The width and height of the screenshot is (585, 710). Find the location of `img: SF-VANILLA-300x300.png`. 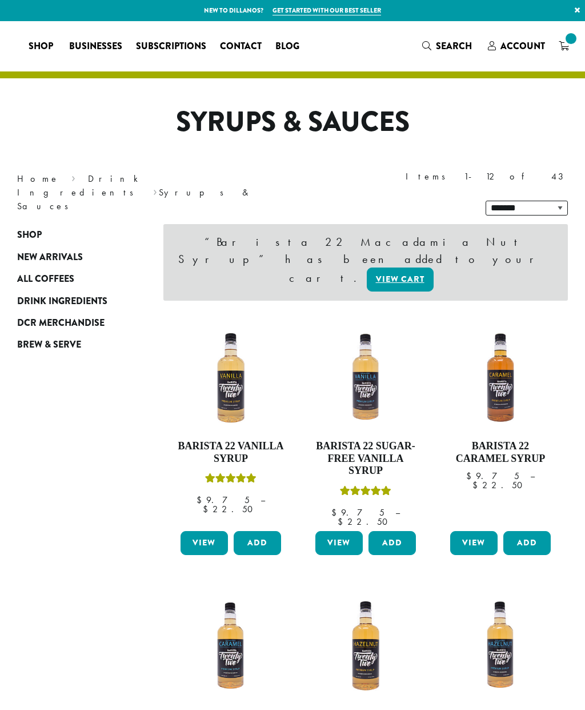

img: SF-VANILLA-300x300.png is located at coordinates (366, 378).